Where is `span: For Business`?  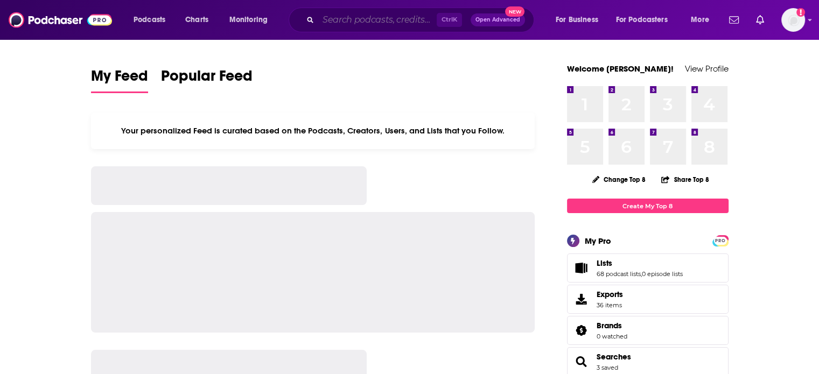 span: For Business is located at coordinates (577, 20).